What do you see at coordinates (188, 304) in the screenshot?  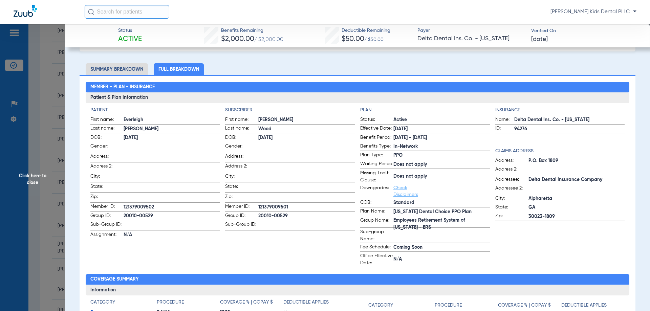 I see `app-breakdown-title: Procedure` at bounding box center [188, 304].